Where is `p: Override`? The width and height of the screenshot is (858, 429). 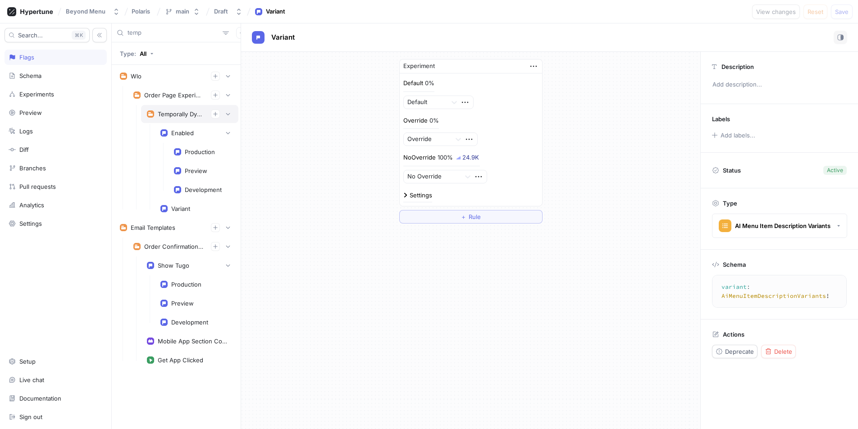 p: Override is located at coordinates (415, 121).